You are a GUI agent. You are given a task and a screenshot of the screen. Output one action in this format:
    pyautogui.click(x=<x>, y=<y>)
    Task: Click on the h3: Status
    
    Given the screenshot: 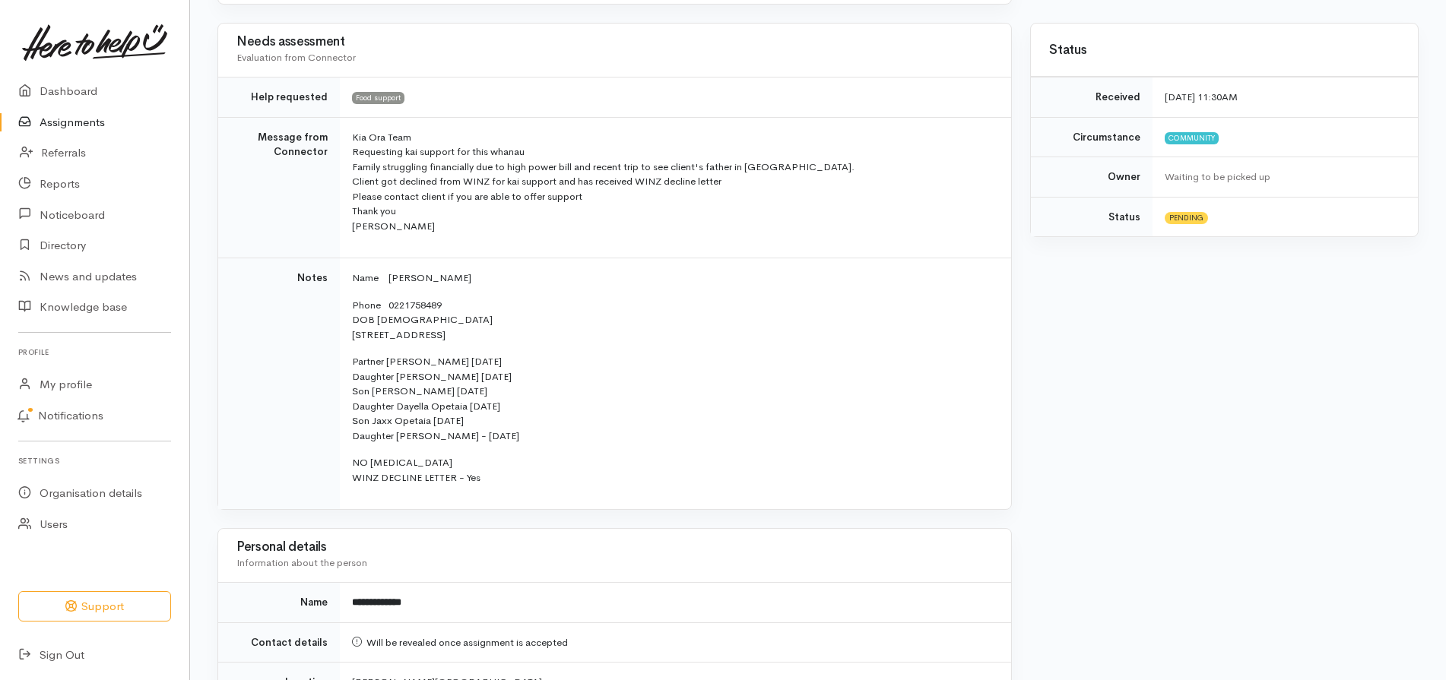 What is the action you would take?
    pyautogui.click(x=1224, y=50)
    